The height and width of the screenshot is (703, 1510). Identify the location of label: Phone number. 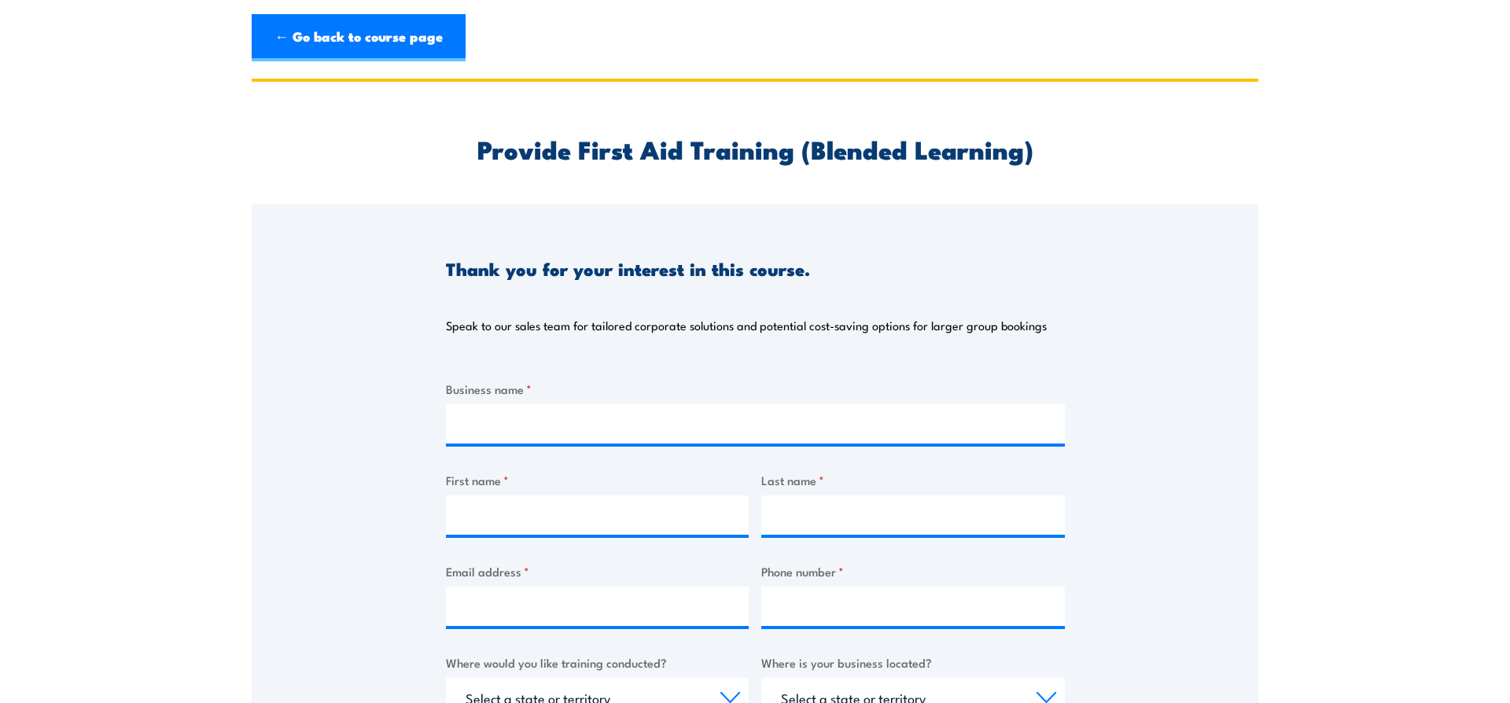
(913, 571).